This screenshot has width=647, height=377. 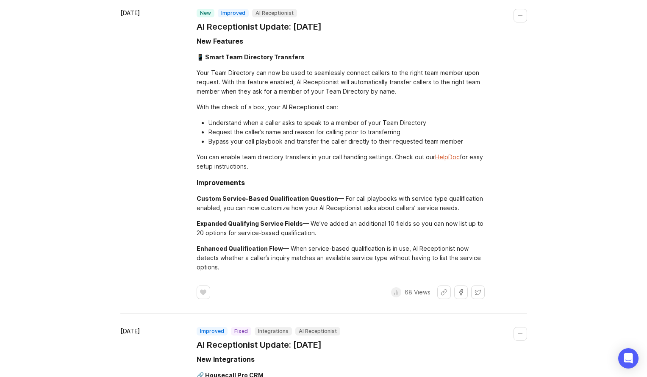 What do you see at coordinates (341, 203) in the screenshot?
I see `div: — For call playbooks with service type qualification enabled, you can now customize how your AI R...` at bounding box center [341, 203].